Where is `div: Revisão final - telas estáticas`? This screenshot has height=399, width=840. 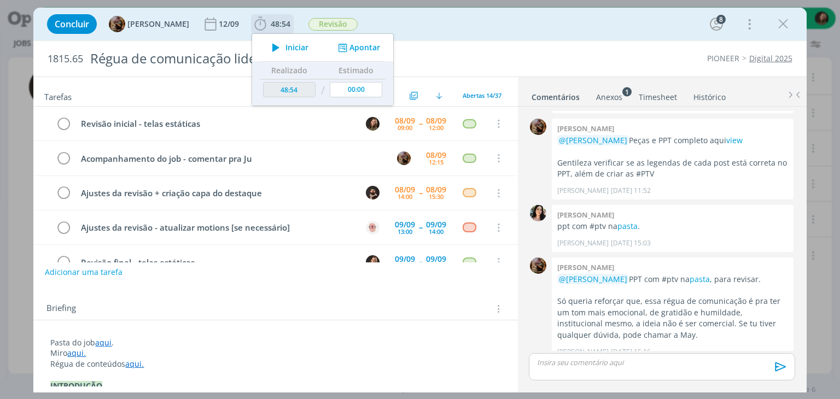
div: Revisão final - telas estáticas is located at coordinates (216, 263).